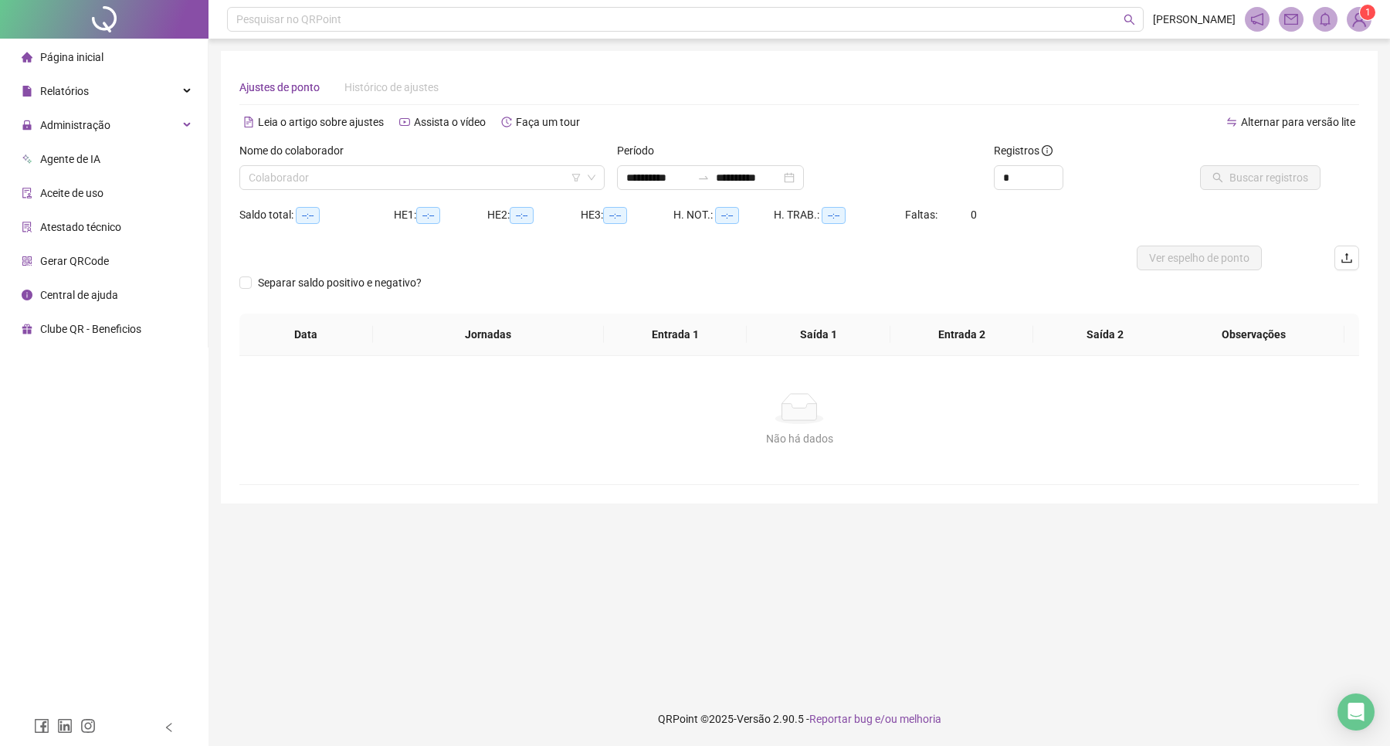 Image resolution: width=1390 pixels, height=746 pixels. What do you see at coordinates (340, 283) in the screenshot?
I see `span: Separar saldo positivo e negativo?` at bounding box center [340, 283].